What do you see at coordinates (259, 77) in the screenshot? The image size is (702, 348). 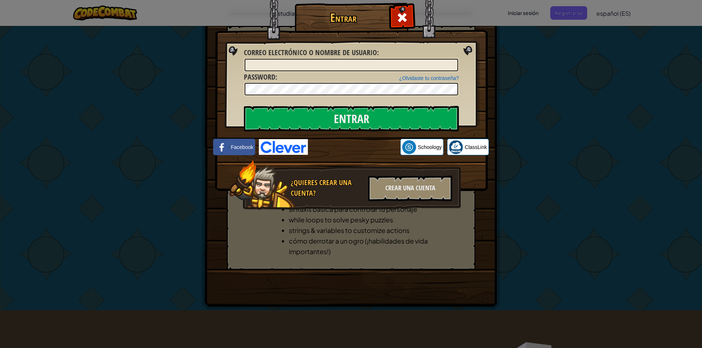 I see `span: Password` at bounding box center [259, 77].